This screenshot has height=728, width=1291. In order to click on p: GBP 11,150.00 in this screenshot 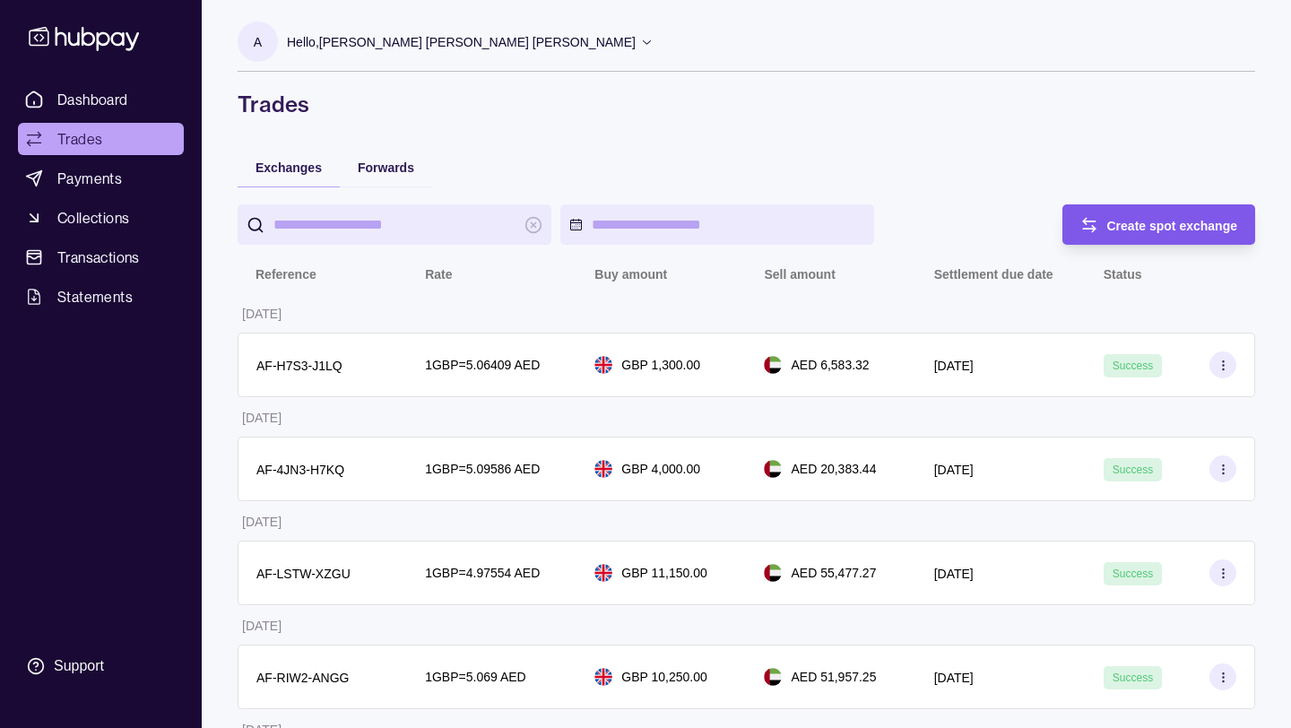, I will do `click(664, 573)`.